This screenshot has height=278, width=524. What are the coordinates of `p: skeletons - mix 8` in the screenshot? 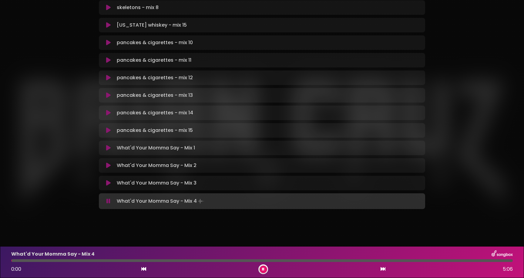 It's located at (138, 8).